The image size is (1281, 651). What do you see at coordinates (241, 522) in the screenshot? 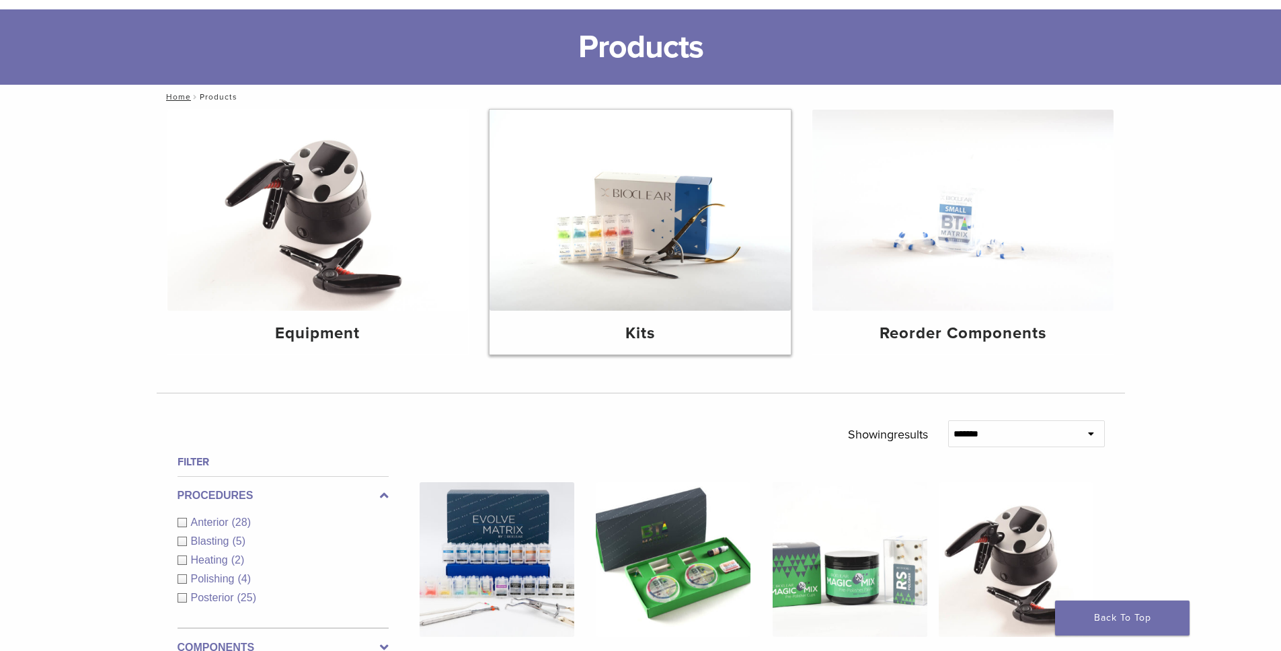
I see `span: (28)` at bounding box center [241, 522].